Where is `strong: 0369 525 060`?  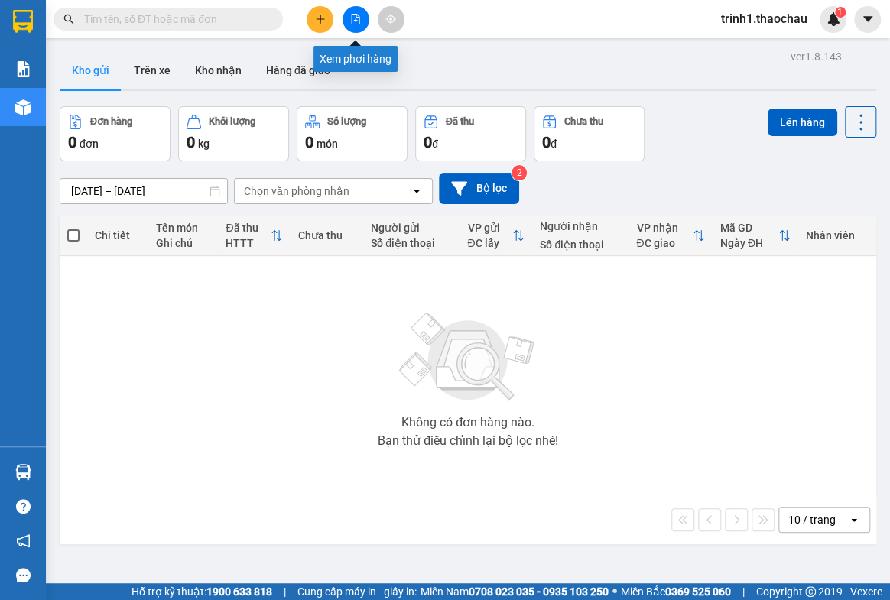
strong: 0369 525 060 is located at coordinates (698, 592).